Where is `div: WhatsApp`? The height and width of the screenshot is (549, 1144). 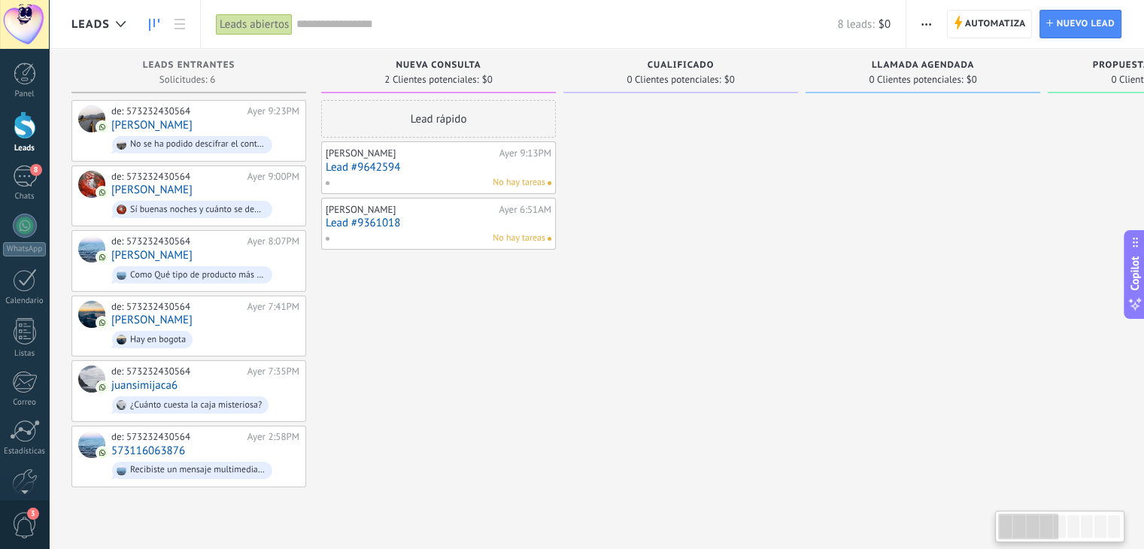
div: WhatsApp is located at coordinates (24, 249).